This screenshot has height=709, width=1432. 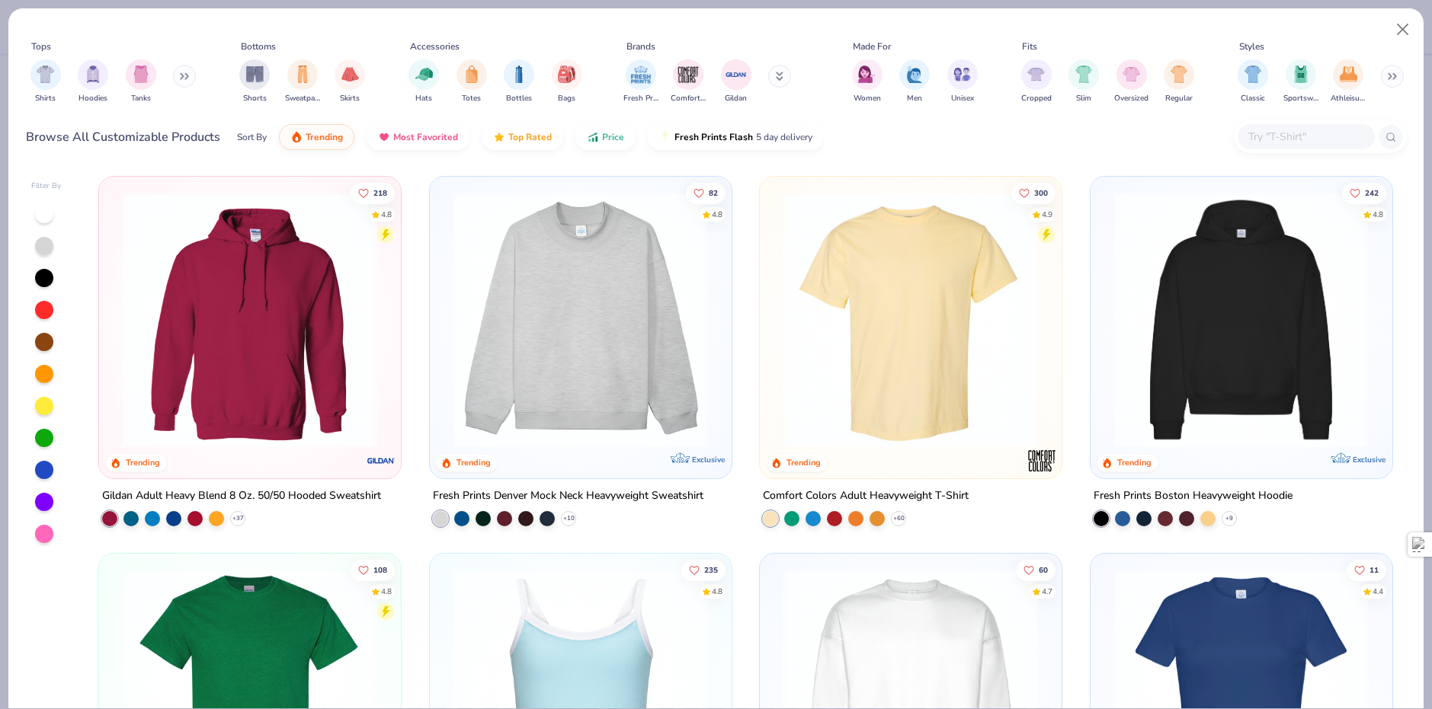 What do you see at coordinates (141, 98) in the screenshot?
I see `span: Tanks` at bounding box center [141, 98].